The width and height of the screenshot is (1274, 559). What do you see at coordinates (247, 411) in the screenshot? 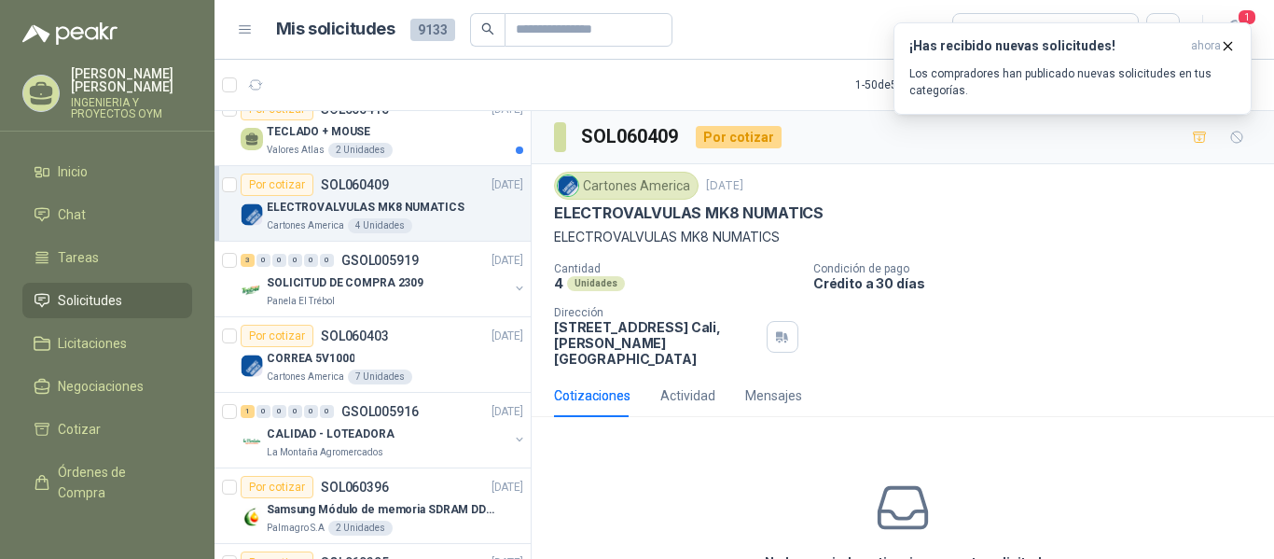
I see `div: 1` at bounding box center [247, 411].